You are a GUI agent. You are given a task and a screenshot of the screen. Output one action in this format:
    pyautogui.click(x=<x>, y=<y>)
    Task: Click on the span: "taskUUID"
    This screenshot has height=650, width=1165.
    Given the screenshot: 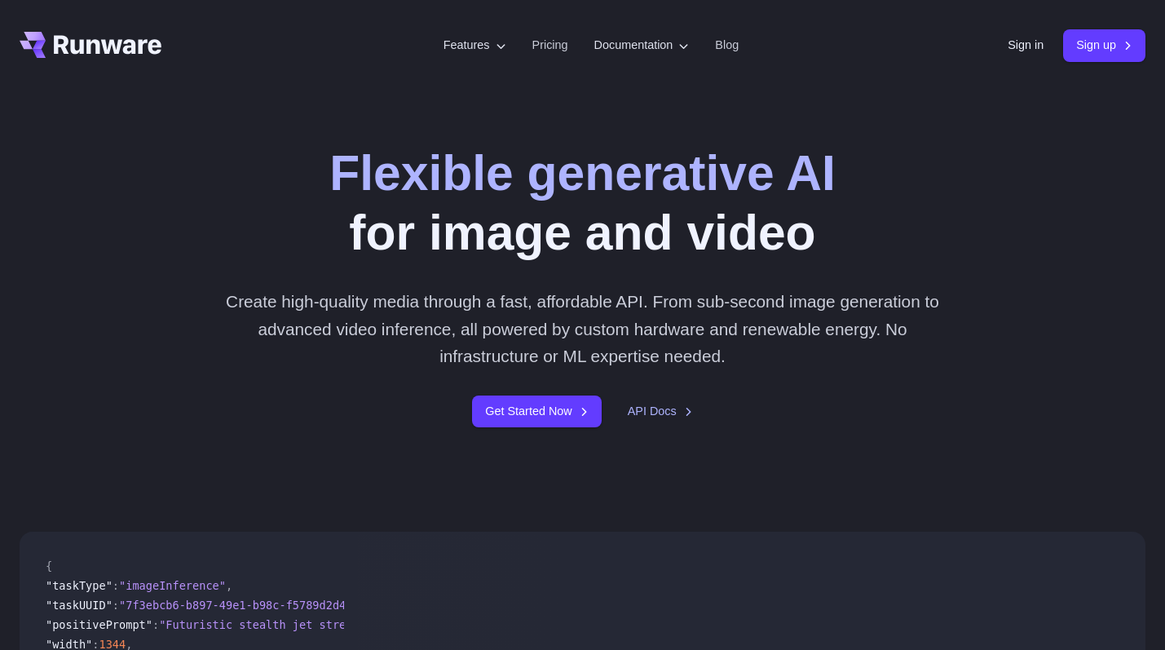 What is the action you would take?
    pyautogui.click(x=79, y=605)
    